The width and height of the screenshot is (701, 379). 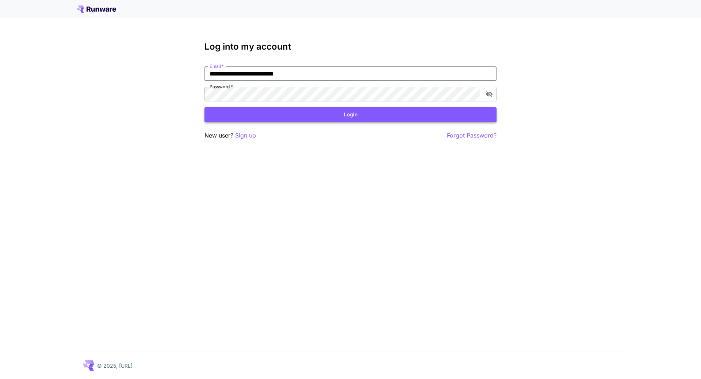 What do you see at coordinates (350, 47) in the screenshot?
I see `h3: Log into my account` at bounding box center [350, 47].